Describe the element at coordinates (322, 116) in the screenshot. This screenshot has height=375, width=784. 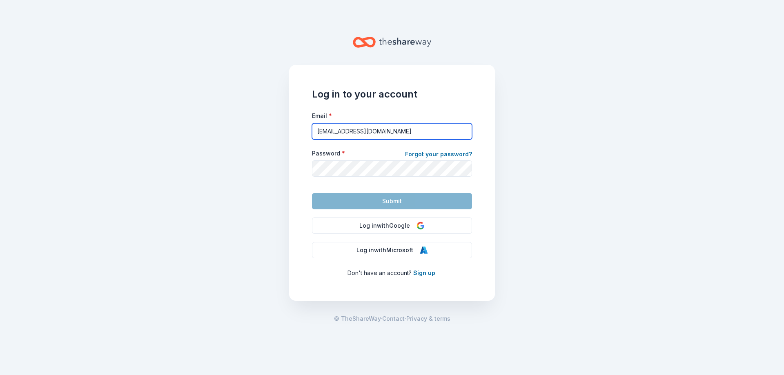
I see `label: Email` at that location.